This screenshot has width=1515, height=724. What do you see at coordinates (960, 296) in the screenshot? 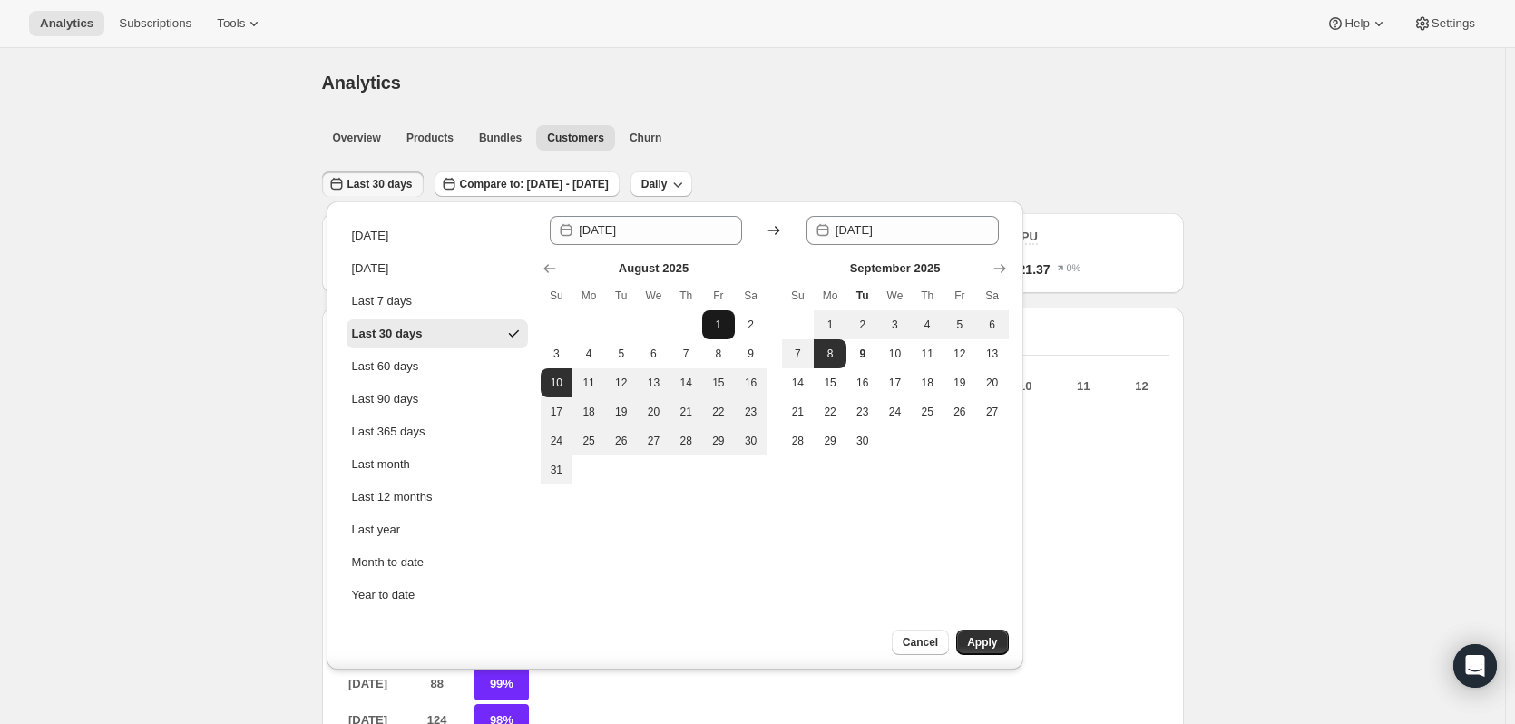
I see `th: Friday` at bounding box center [960, 296].